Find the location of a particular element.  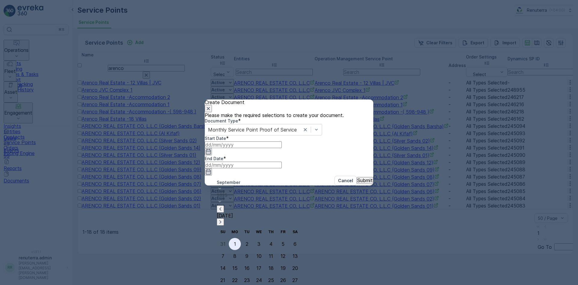

p: Cancel is located at coordinates (346, 180).